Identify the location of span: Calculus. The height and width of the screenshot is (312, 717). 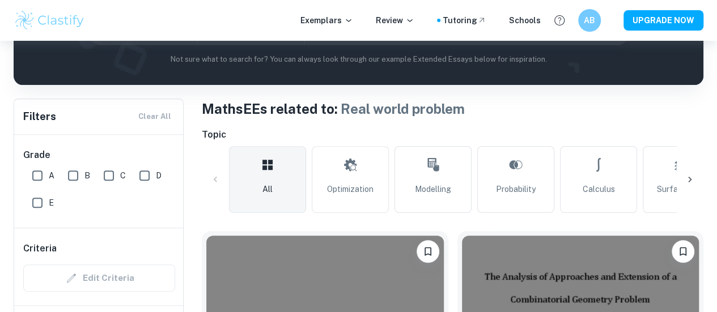
(599, 189).